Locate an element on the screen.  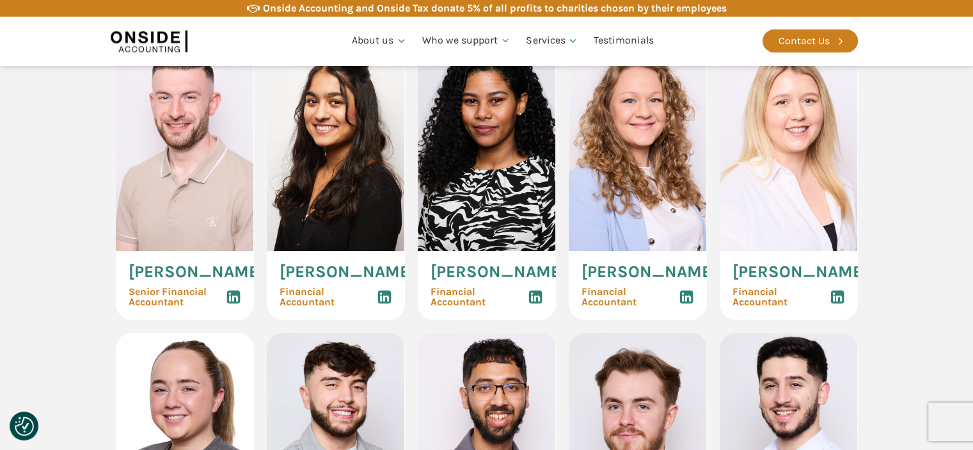
a: Contact Us is located at coordinates (810, 41).